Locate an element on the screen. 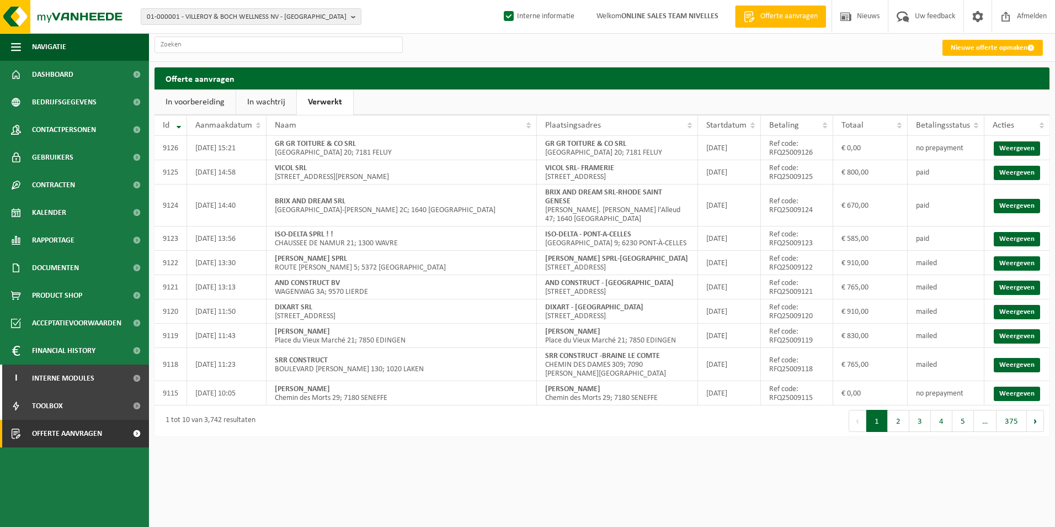 The width and height of the screenshot is (1055, 527). span: Betaling is located at coordinates (784, 125).